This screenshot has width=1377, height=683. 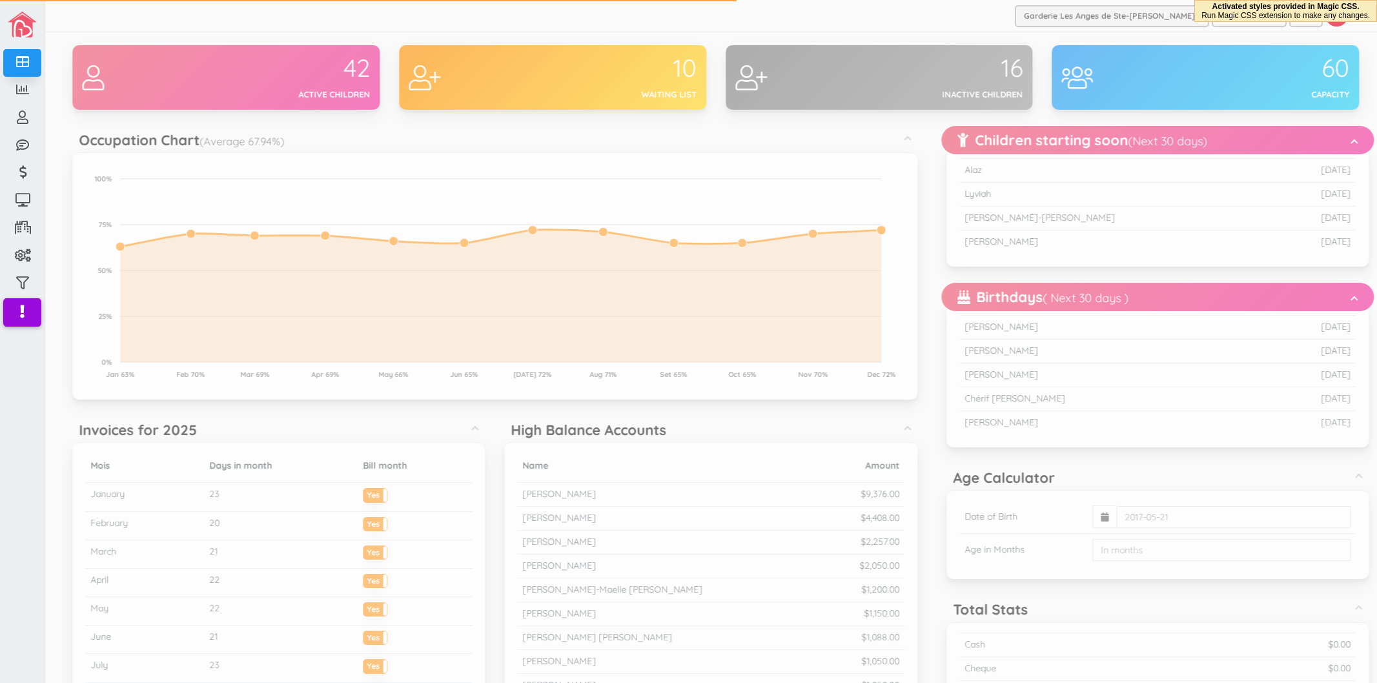 I want to click on tspan: Nov 70%, so click(x=808, y=375).